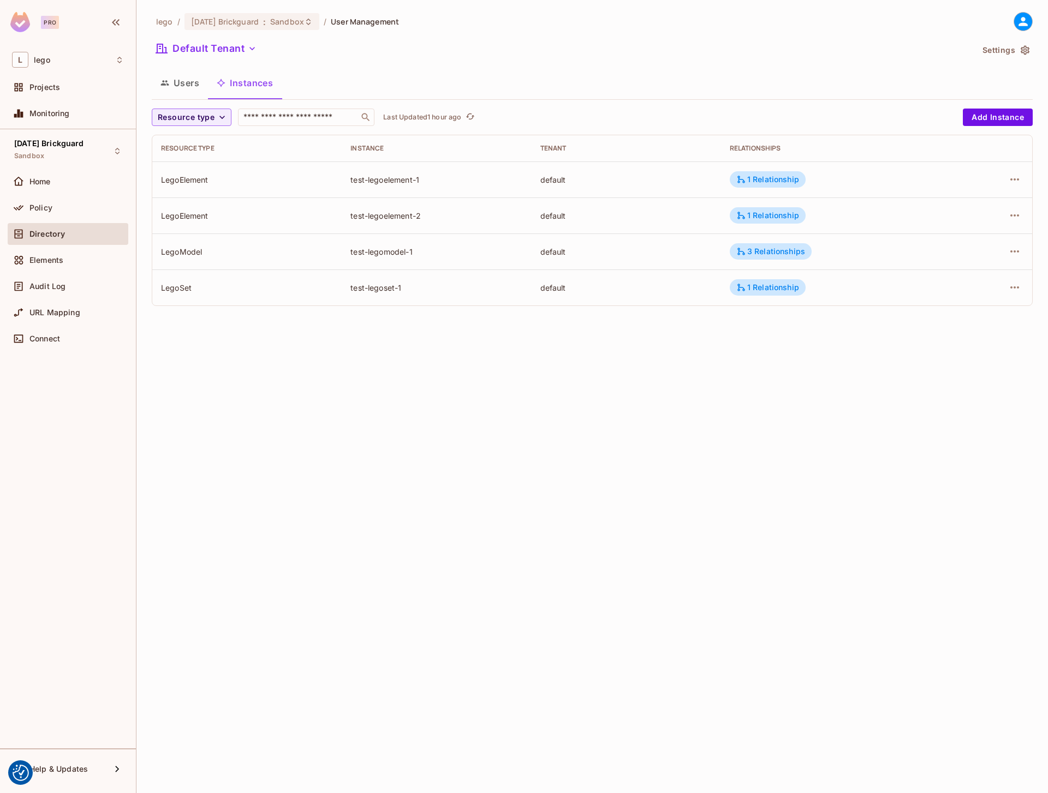 This screenshot has height=793, width=1048. Describe the element at coordinates (186, 117) in the screenshot. I see `span: Resource type` at that location.